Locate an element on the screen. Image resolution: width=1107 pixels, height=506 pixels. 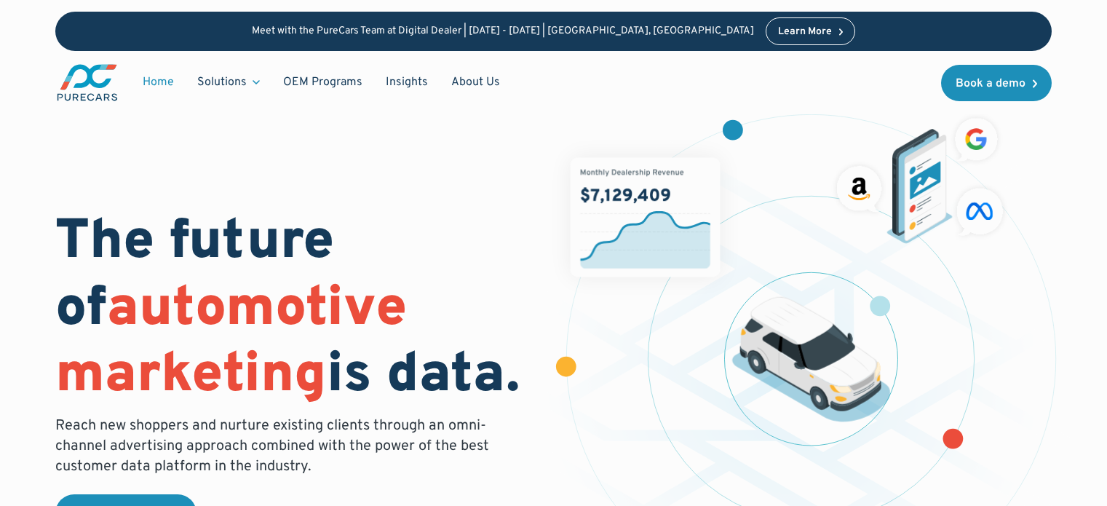
div: Book a demo is located at coordinates (990, 84).